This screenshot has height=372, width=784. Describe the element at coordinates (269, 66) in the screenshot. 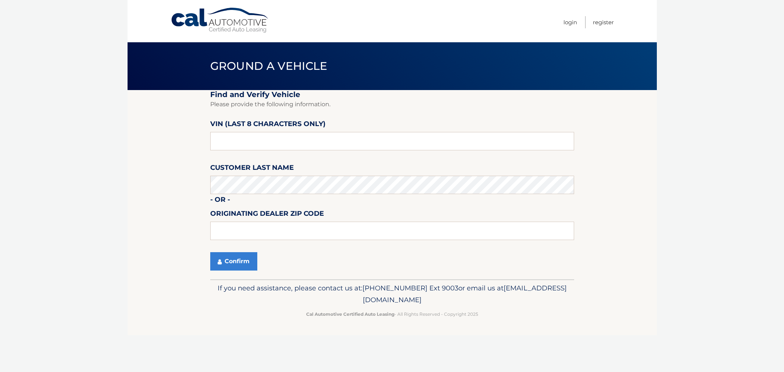

I see `span: Ground a Vehicle` at that location.